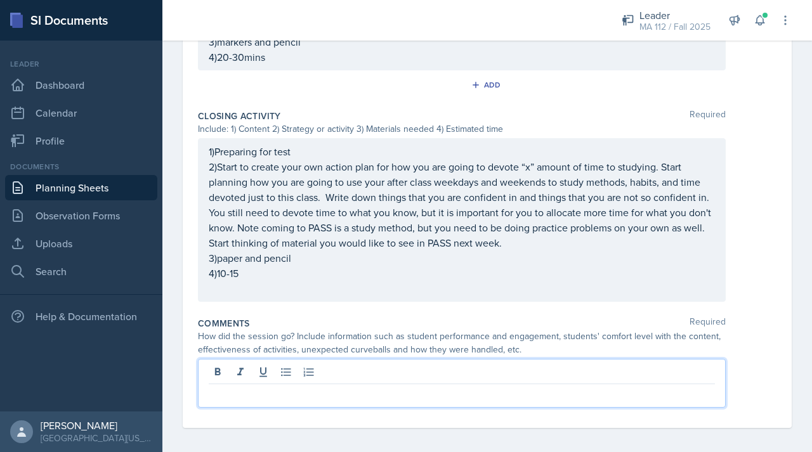 Image resolution: width=812 pixels, height=452 pixels. I want to click on a: Observation Forms, so click(81, 216).